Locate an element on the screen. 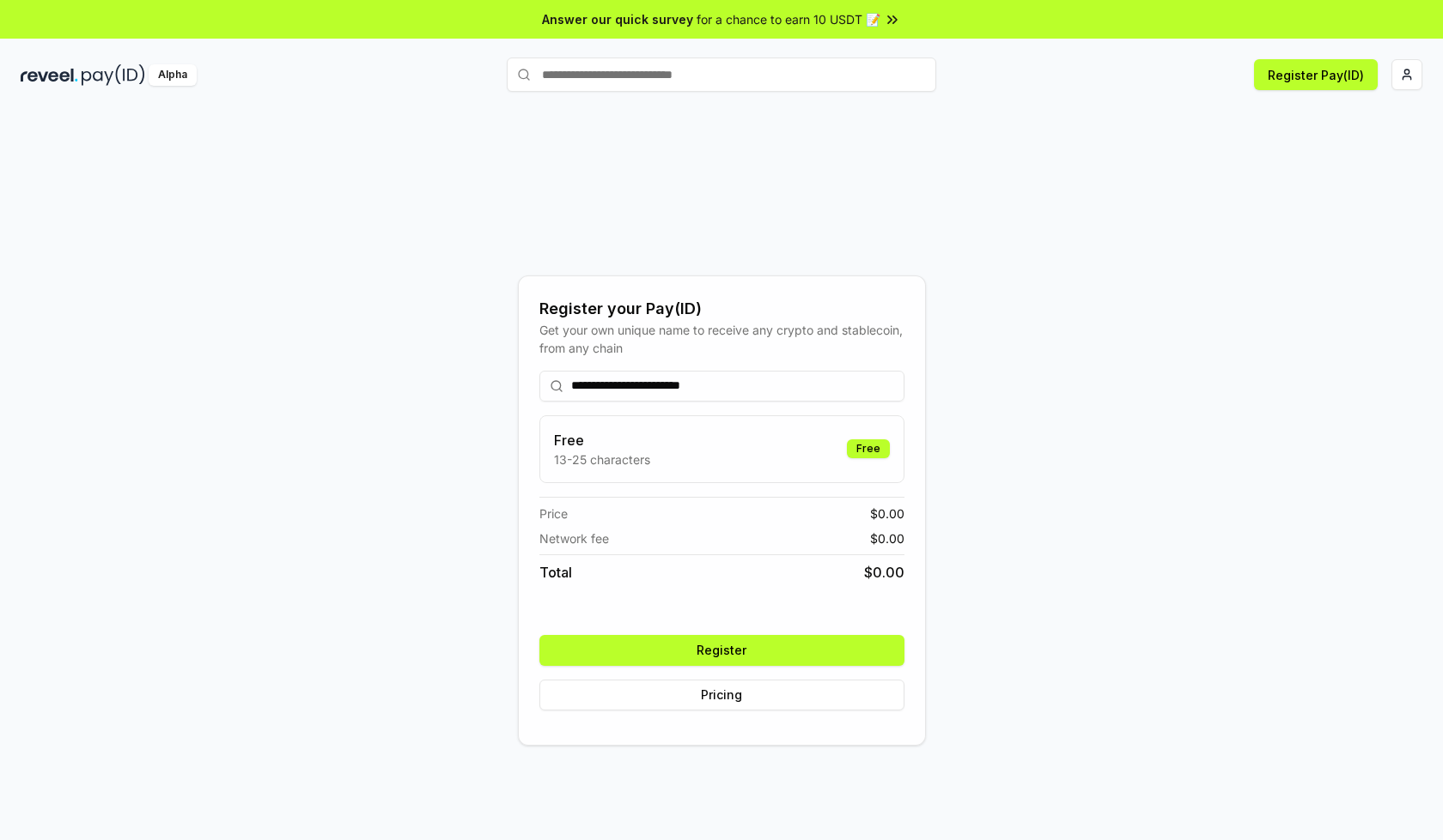 The image size is (1443, 840). p: 13-25 characters is located at coordinates (602, 459).